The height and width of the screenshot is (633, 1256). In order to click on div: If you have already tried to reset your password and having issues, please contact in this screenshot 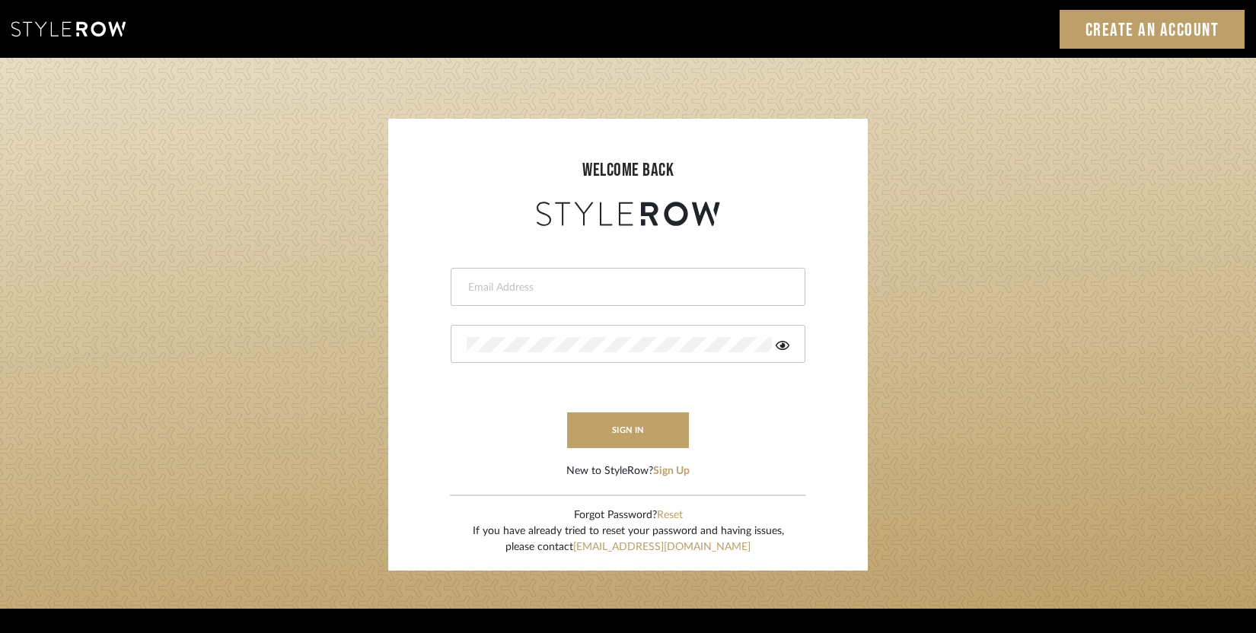, I will do `click(628, 540)`.